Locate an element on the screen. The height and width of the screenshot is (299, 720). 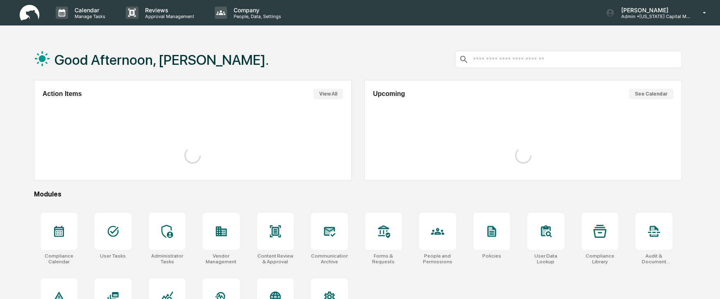
div: People and Permissions is located at coordinates (438, 259).